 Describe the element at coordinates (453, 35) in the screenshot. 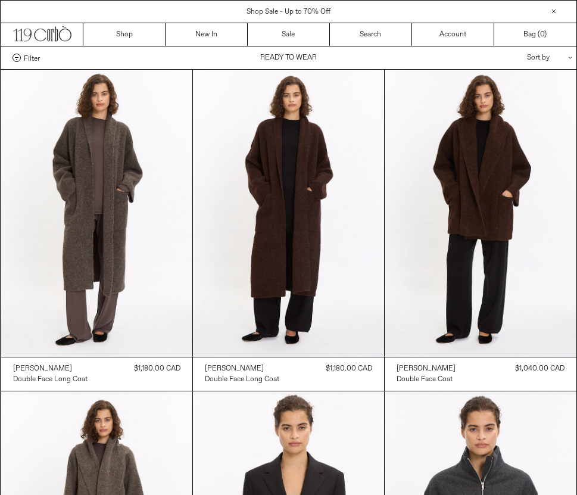

I see `a: Account` at that location.